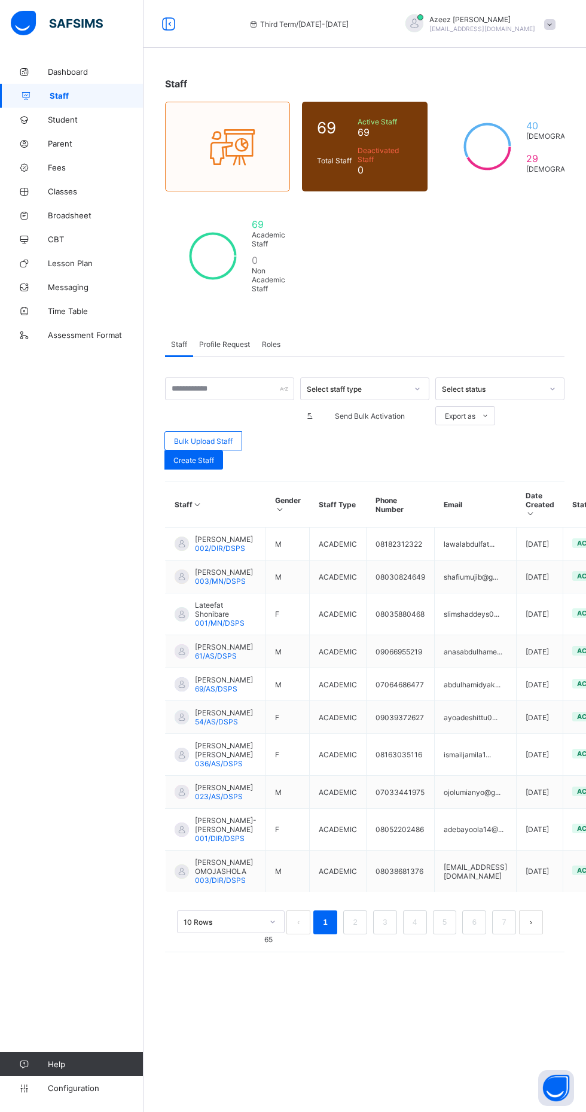 This screenshot has height=1112, width=586. I want to click on div: Select staff type, so click(357, 389).